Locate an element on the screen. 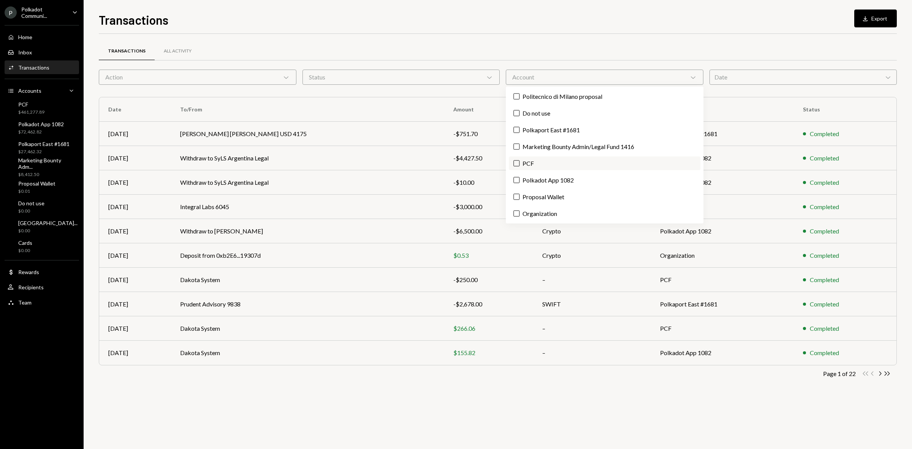 This screenshot has height=449, width=912. div: $0.53 is located at coordinates (489, 255).